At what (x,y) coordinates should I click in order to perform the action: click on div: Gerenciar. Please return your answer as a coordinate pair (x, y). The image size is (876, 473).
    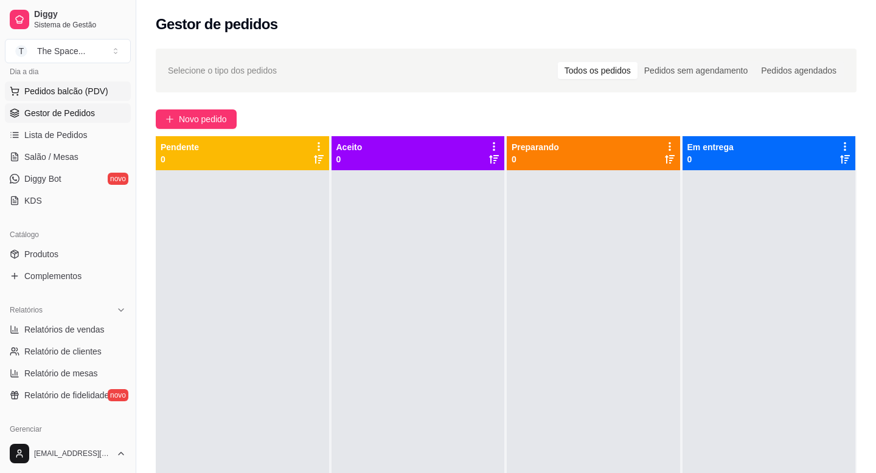
    Looking at the image, I should click on (68, 429).